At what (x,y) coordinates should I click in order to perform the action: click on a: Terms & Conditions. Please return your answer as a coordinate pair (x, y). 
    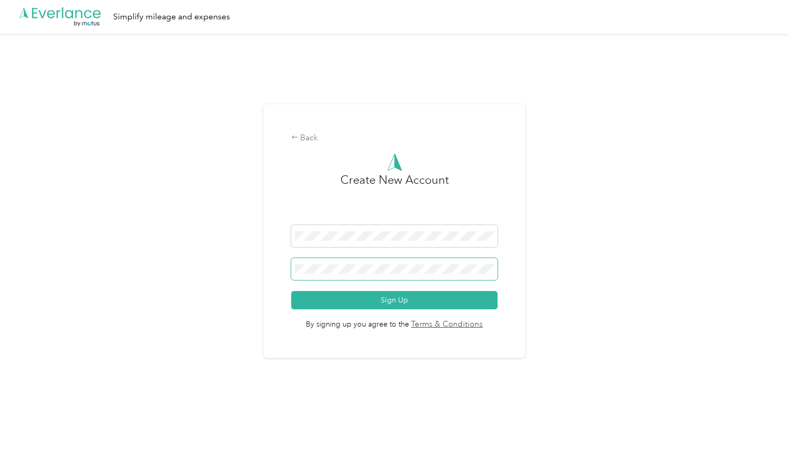
    Looking at the image, I should click on (446, 325).